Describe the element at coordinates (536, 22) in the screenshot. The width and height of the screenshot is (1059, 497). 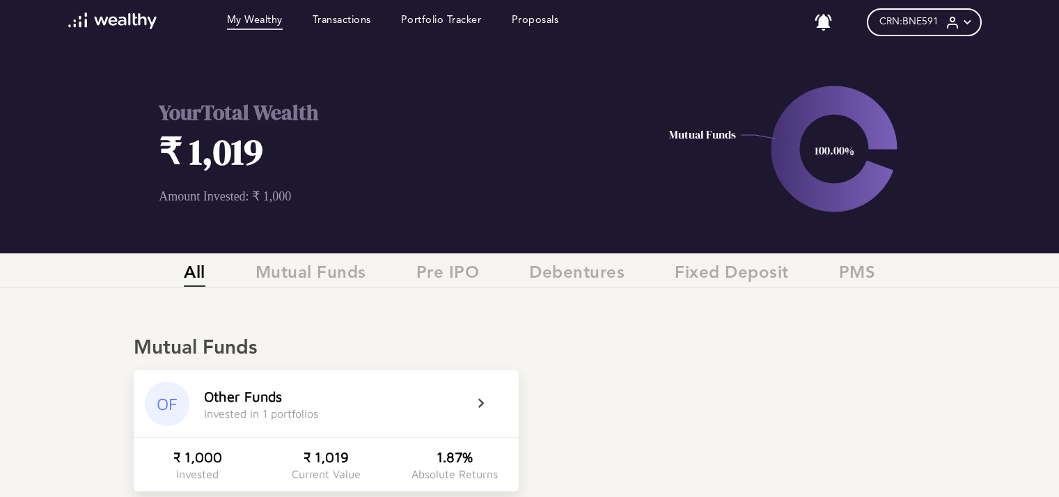
I see `a: Proposals` at that location.